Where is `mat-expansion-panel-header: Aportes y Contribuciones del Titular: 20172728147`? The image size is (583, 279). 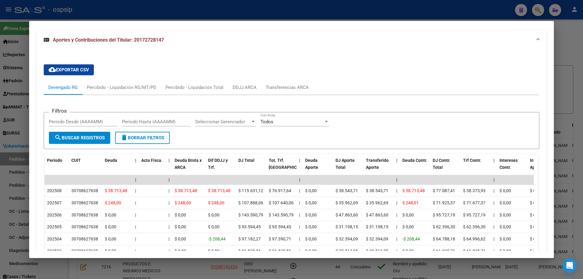
mat-expansion-panel-header: Aportes y Contribuciones del Titular: 20172728147 is located at coordinates (291, 40).